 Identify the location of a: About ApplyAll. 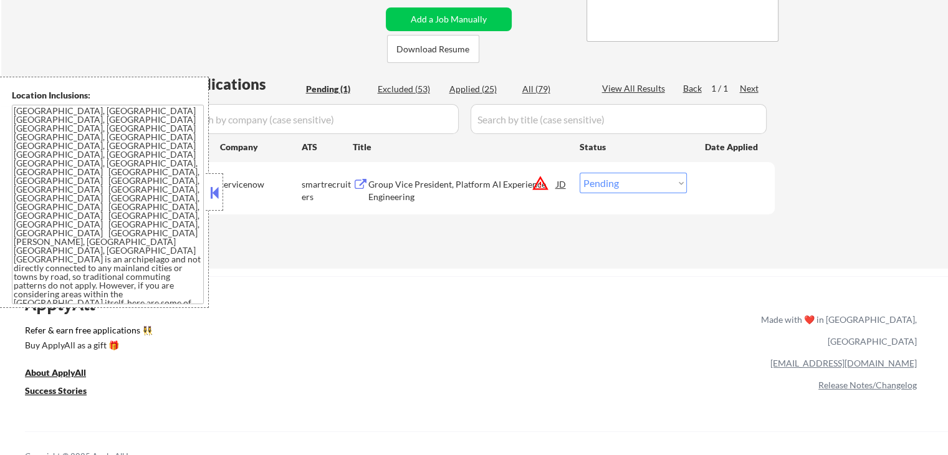
(64, 374).